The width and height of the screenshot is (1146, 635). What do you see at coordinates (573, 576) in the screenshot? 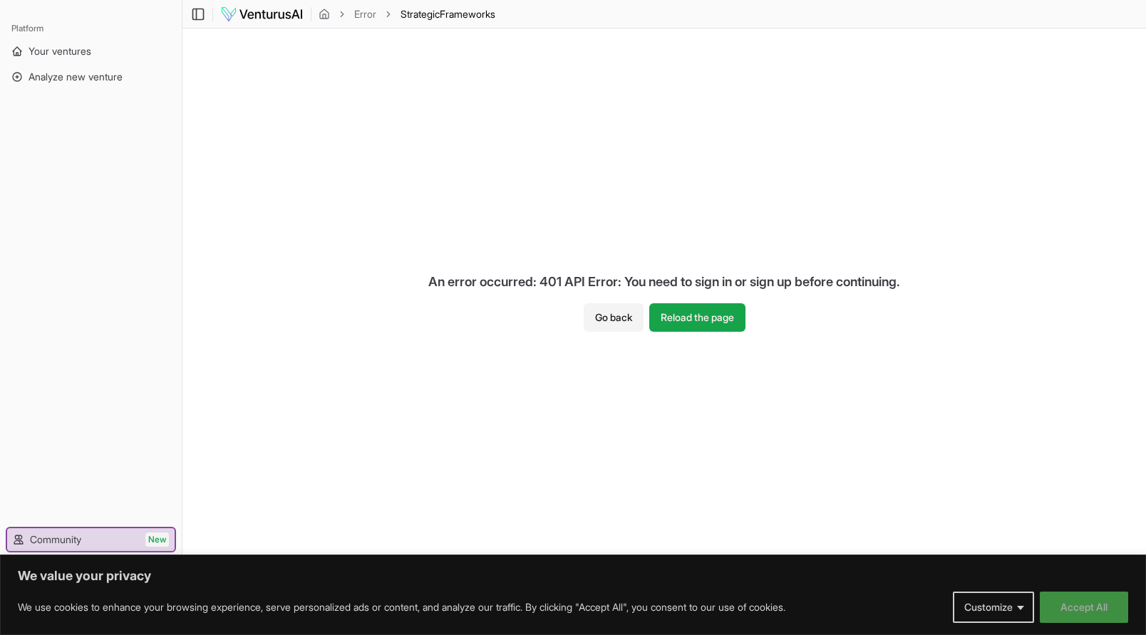
I see `p: We value your privacy` at bounding box center [573, 576].